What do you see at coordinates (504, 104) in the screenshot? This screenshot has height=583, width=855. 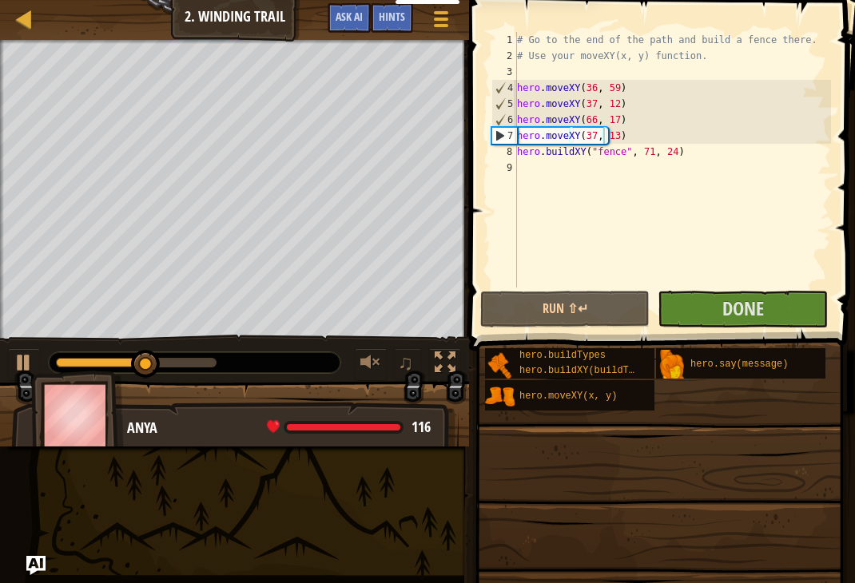 I see `div: 5` at bounding box center [504, 104].